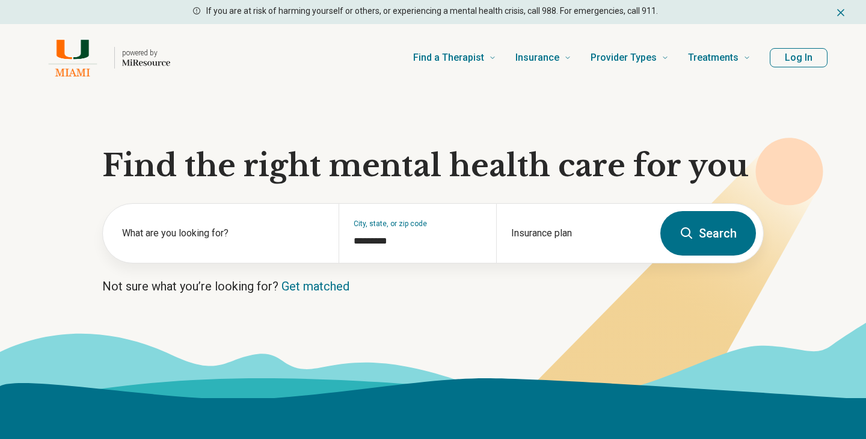 The height and width of the screenshot is (439, 866). What do you see at coordinates (433, 286) in the screenshot?
I see `p: Not sure what you’re looking for?` at bounding box center [433, 286].